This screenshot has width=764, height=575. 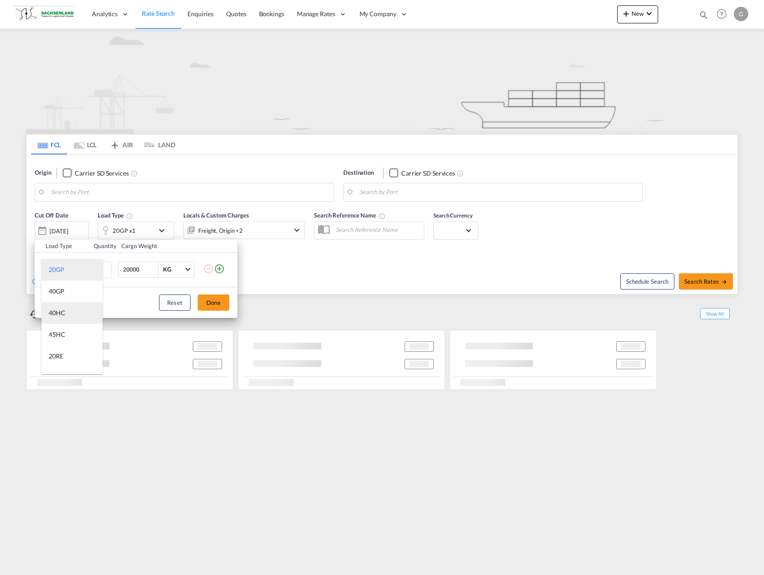 I want to click on div: 40RE, so click(x=56, y=378).